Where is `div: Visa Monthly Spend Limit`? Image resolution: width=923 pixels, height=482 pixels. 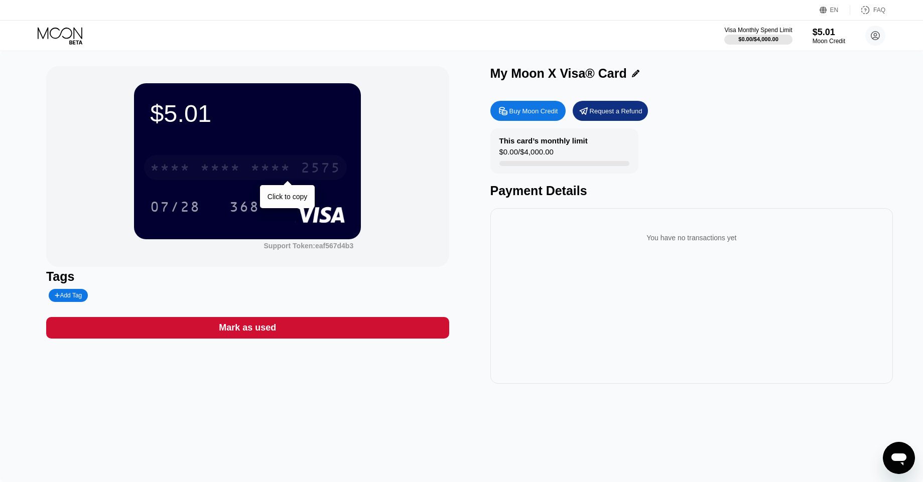
div: Visa Monthly Spend Limit is located at coordinates (758, 30).